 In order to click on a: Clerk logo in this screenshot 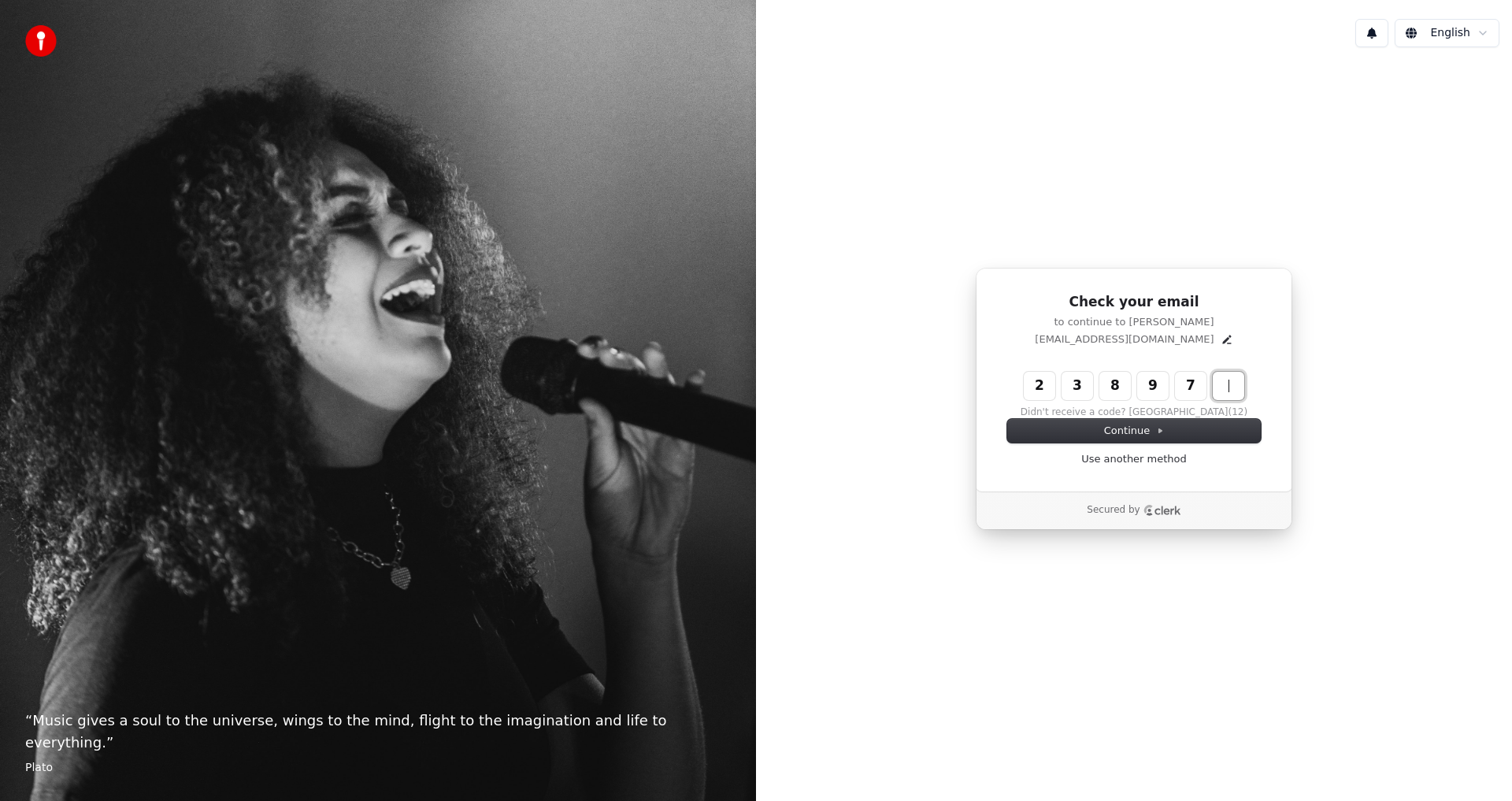, I will do `click(1162, 510)`.